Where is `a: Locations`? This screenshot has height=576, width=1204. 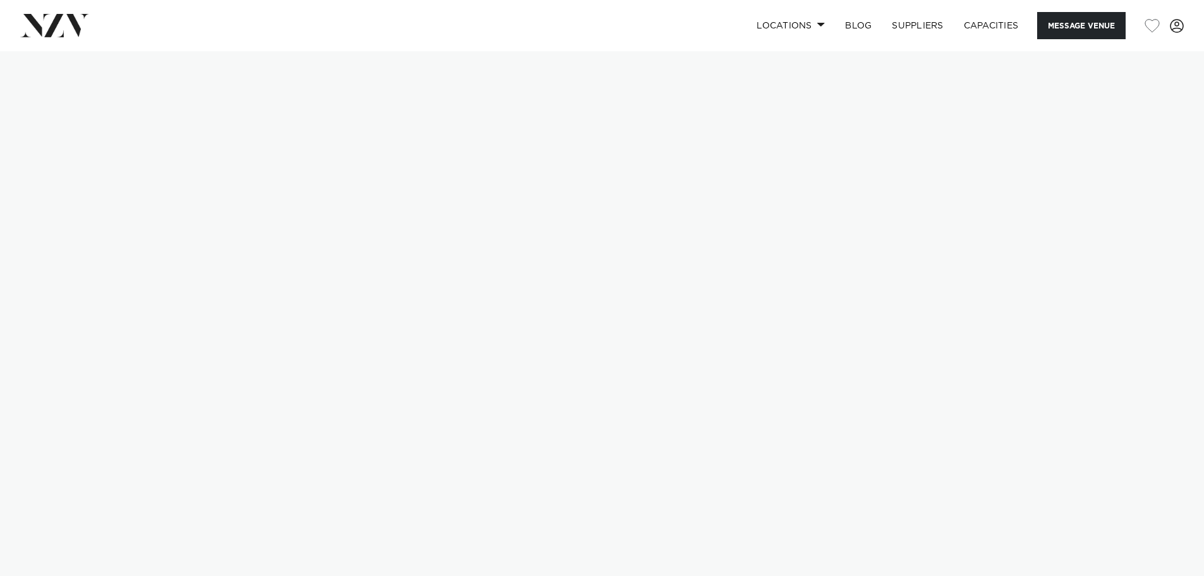 a: Locations is located at coordinates (790, 25).